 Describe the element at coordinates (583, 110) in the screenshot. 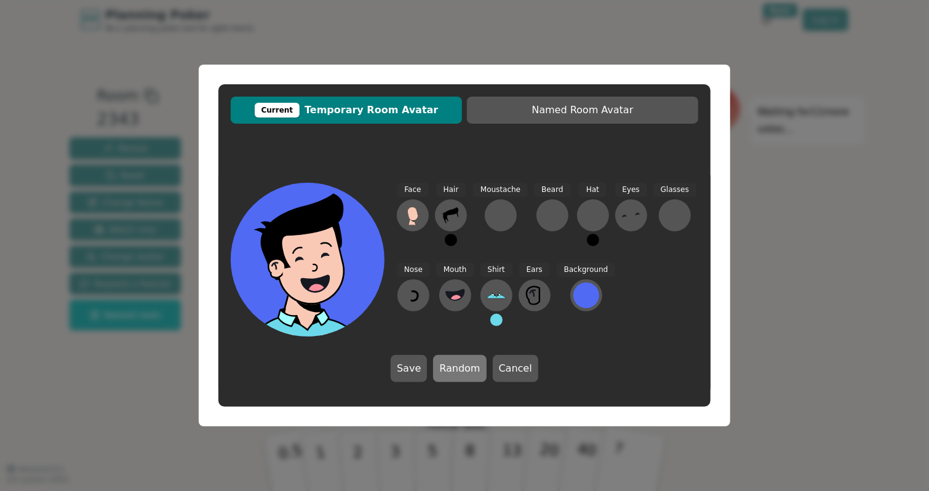

I see `button: Named Room Avatar` at that location.